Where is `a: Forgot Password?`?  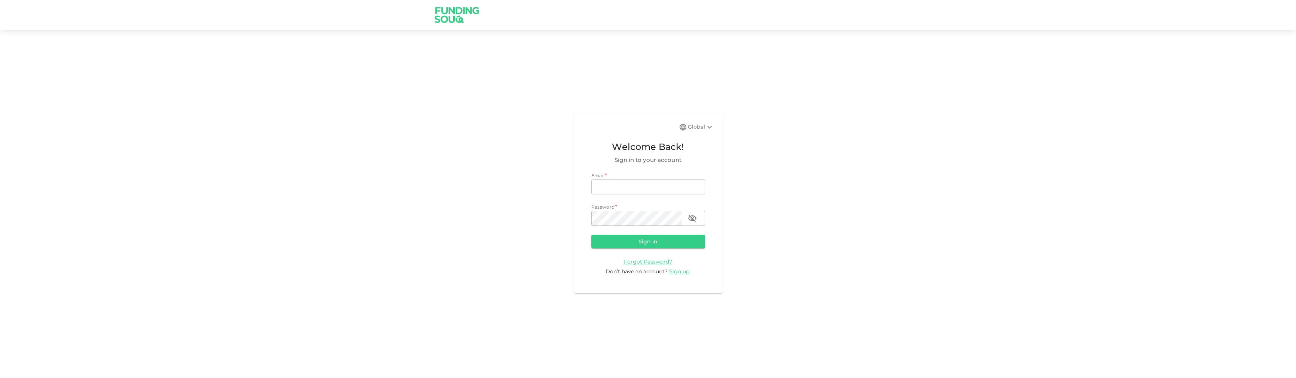
a: Forgot Password? is located at coordinates (648, 261).